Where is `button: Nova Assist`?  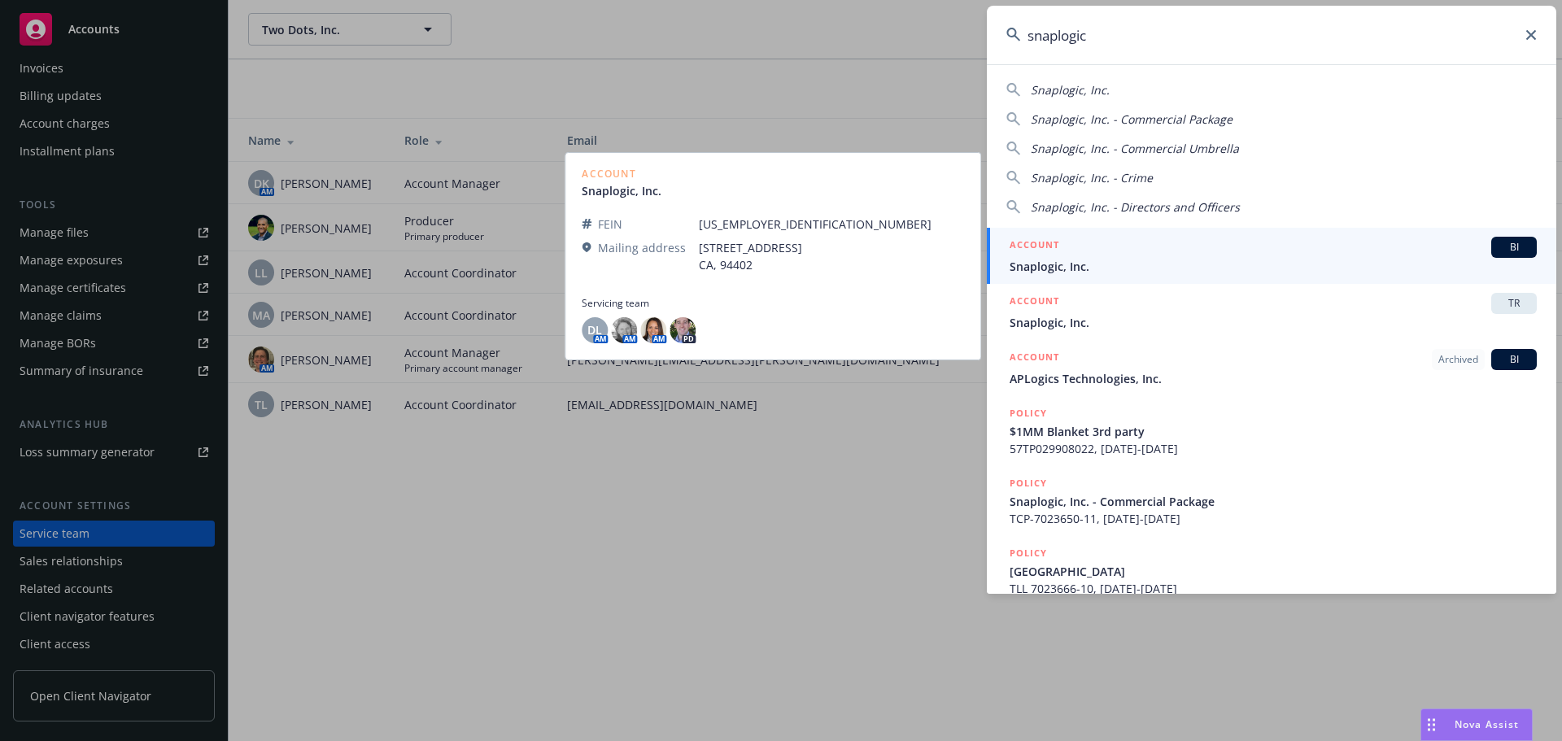
button: Nova Assist is located at coordinates (1477, 725).